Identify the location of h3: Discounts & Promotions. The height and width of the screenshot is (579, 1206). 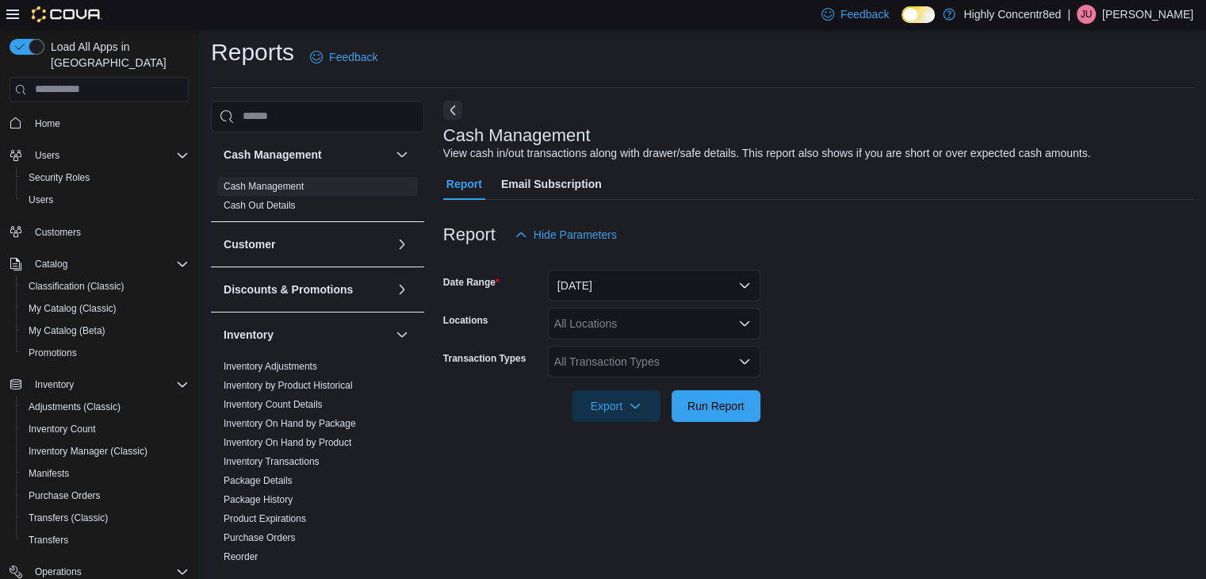
(288, 289).